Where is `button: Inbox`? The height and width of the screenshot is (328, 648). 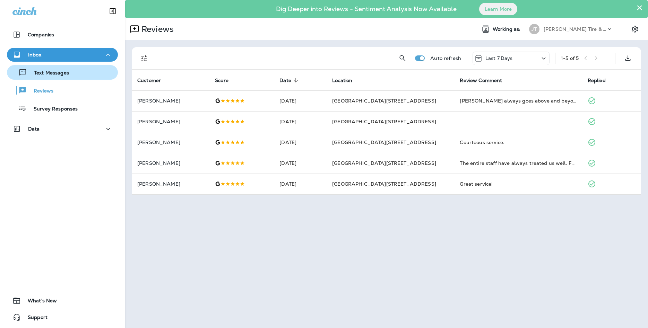 button: Inbox is located at coordinates (62, 55).